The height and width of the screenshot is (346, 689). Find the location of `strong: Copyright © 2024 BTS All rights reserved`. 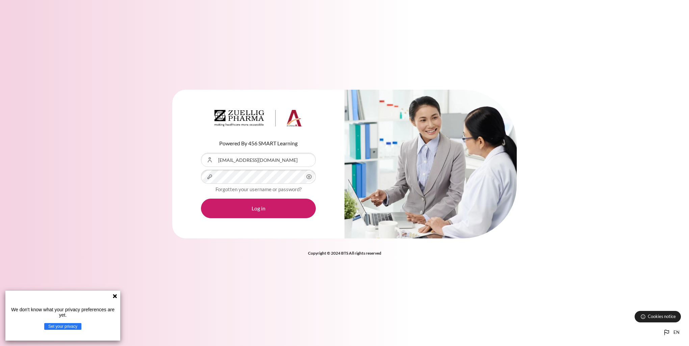

strong: Copyright © 2024 BTS All rights reserved is located at coordinates (344, 253).